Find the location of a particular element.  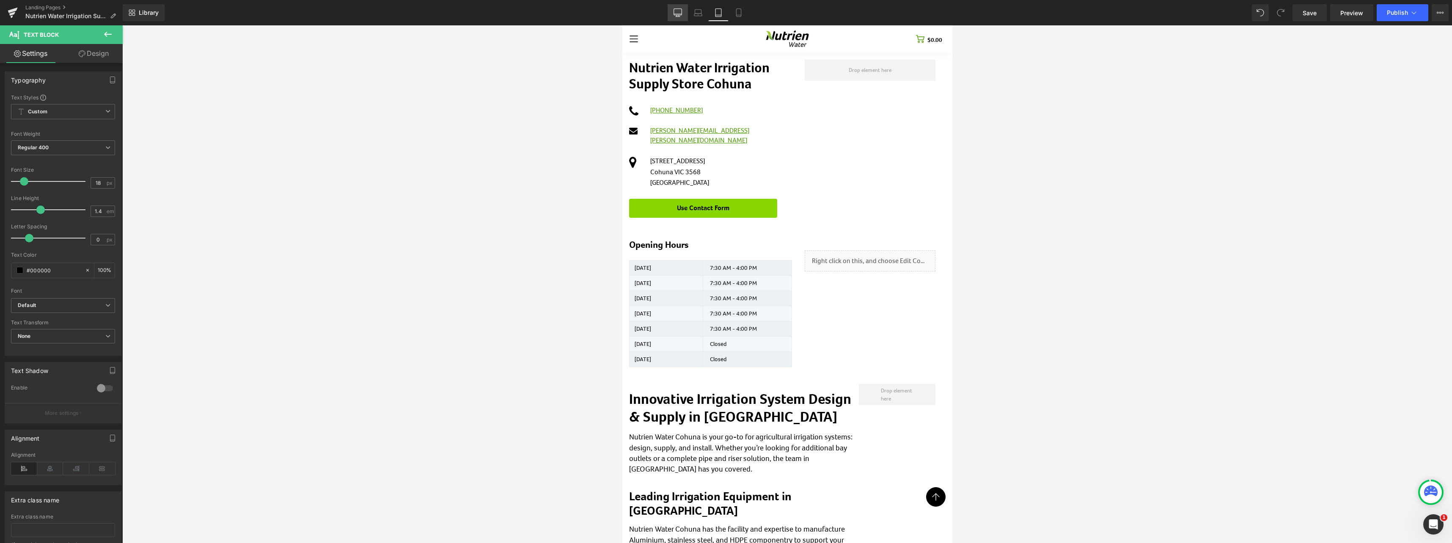

span: 1 is located at coordinates (1444, 518).